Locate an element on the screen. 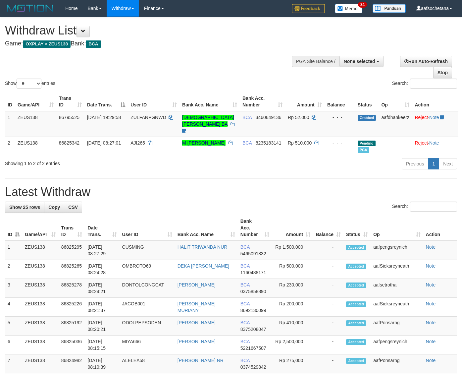  td: 86825278 is located at coordinates (72, 288).